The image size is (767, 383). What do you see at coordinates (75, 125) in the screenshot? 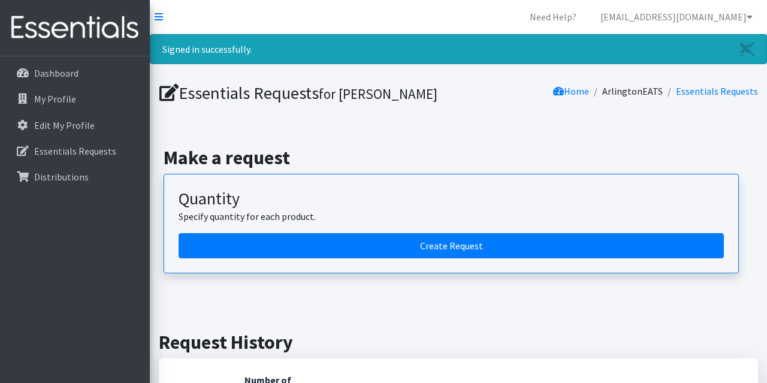
I see `a: Edit My Profile` at bounding box center [75, 125].